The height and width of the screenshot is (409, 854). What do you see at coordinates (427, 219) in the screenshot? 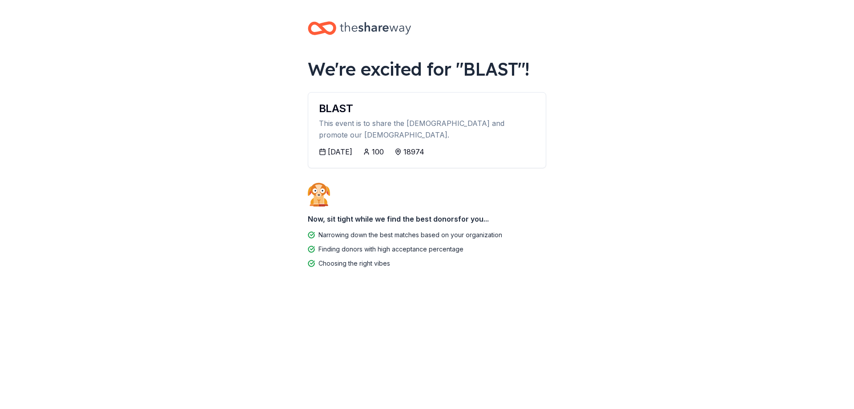
I see `div: Now, sit tight while we find the best donors for you...` at bounding box center [427, 219].